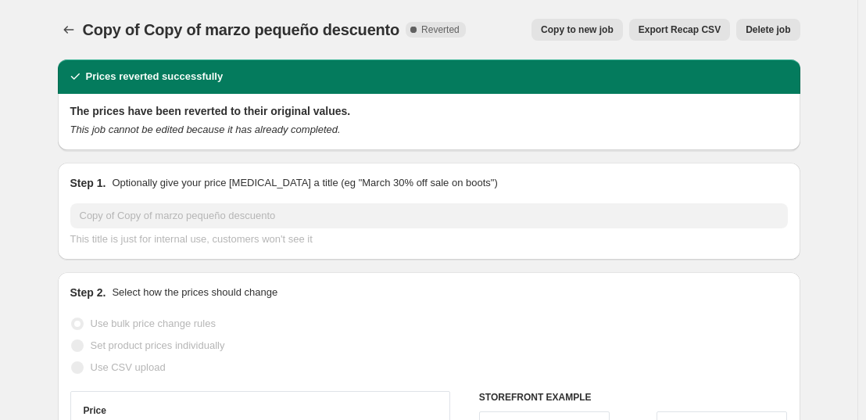 The width and height of the screenshot is (866, 420). What do you see at coordinates (155, 77) in the screenshot?
I see `h2: Prices reverted successfully` at bounding box center [155, 77].